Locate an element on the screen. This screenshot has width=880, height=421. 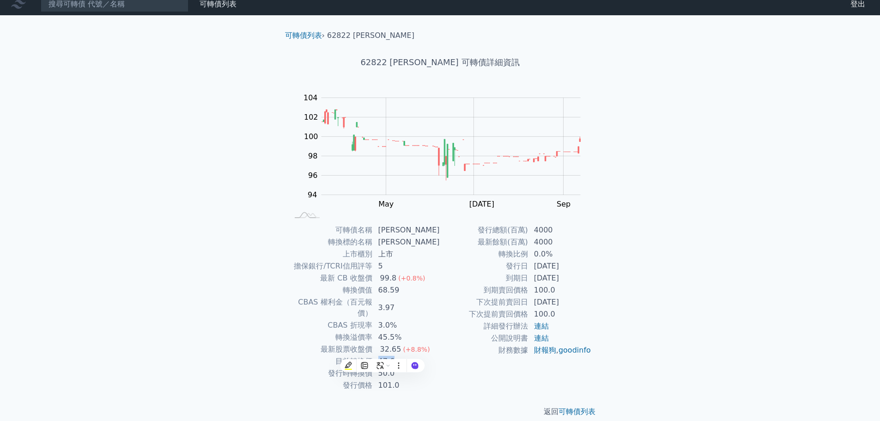
td: 公開說明書 is located at coordinates (484, 338).